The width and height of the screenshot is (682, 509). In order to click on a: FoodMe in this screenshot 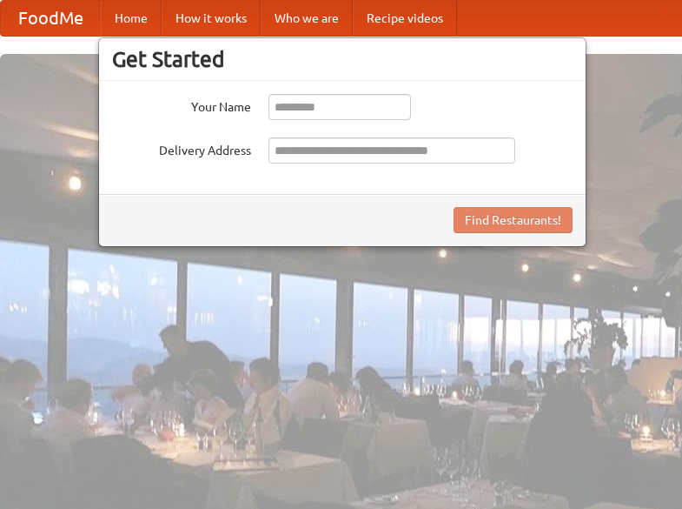, I will do `click(50, 18)`.